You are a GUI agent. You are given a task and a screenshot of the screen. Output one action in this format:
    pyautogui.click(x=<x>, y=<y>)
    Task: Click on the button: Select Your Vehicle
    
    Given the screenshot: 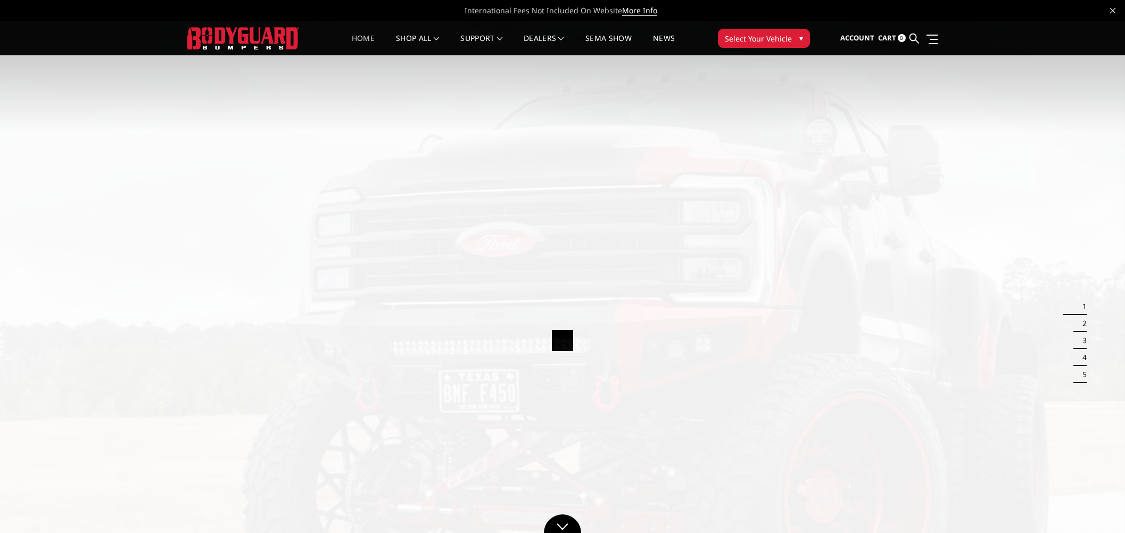 What is the action you would take?
    pyautogui.click(x=764, y=38)
    